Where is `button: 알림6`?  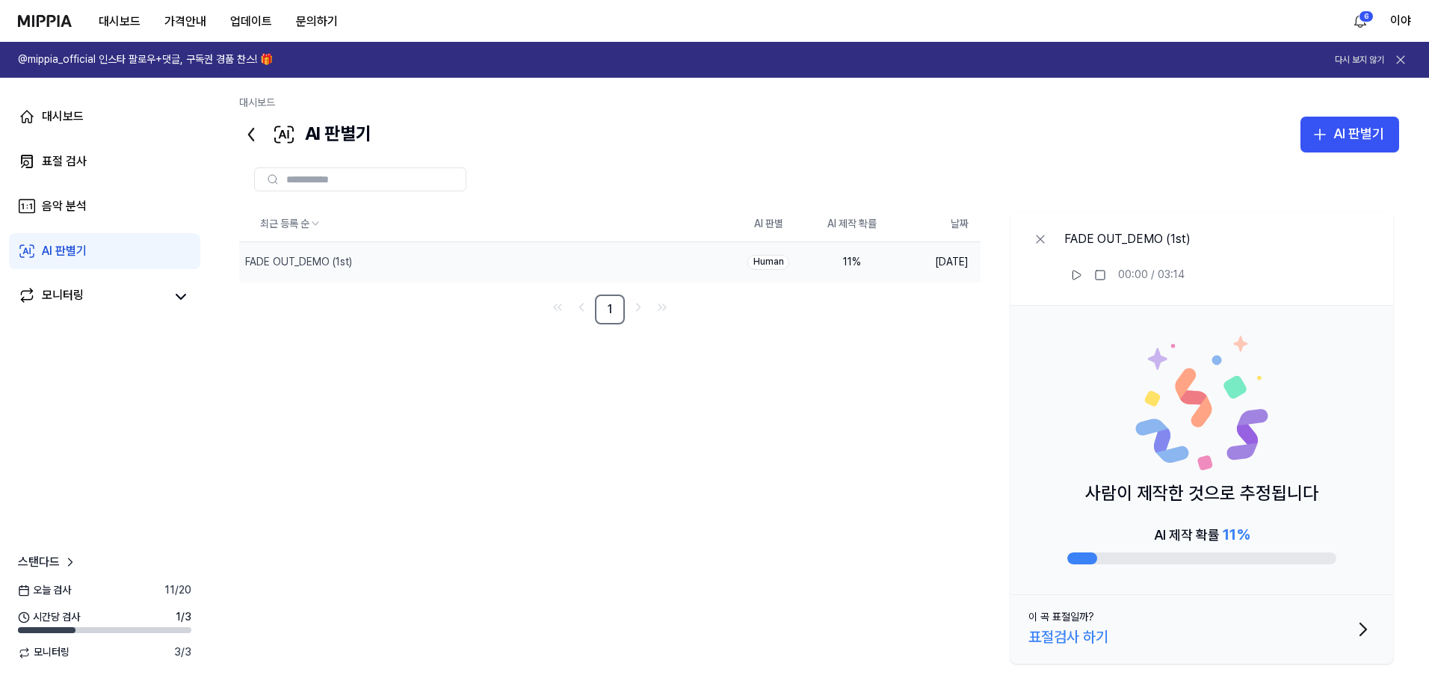
button: 알림6 is located at coordinates (1360, 21).